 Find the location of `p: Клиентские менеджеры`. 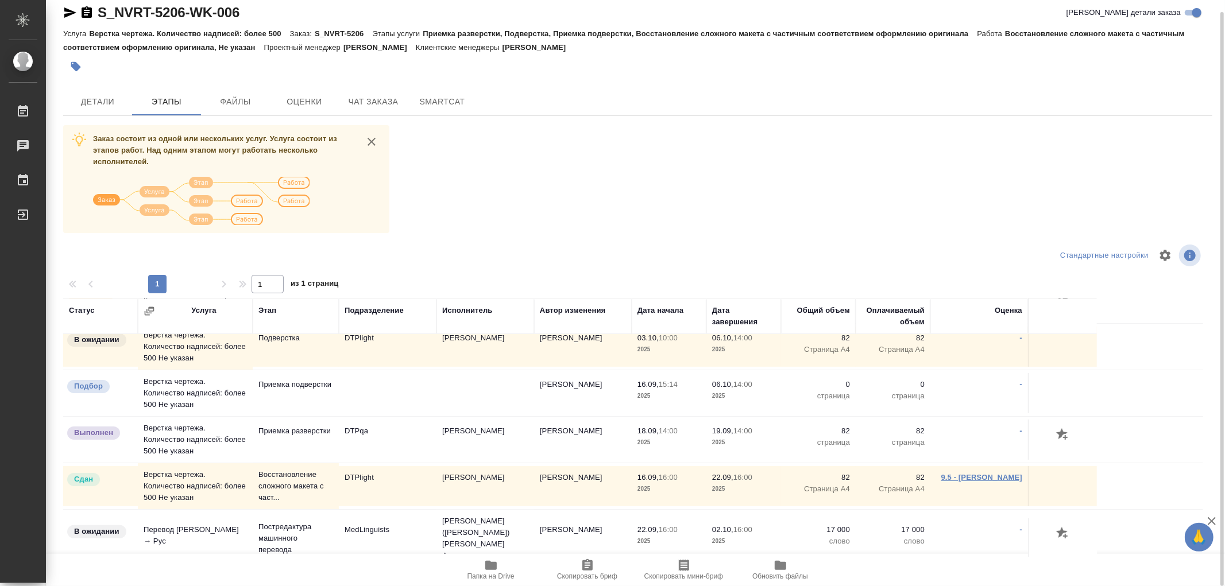

p: Клиентские менеджеры is located at coordinates (459, 47).